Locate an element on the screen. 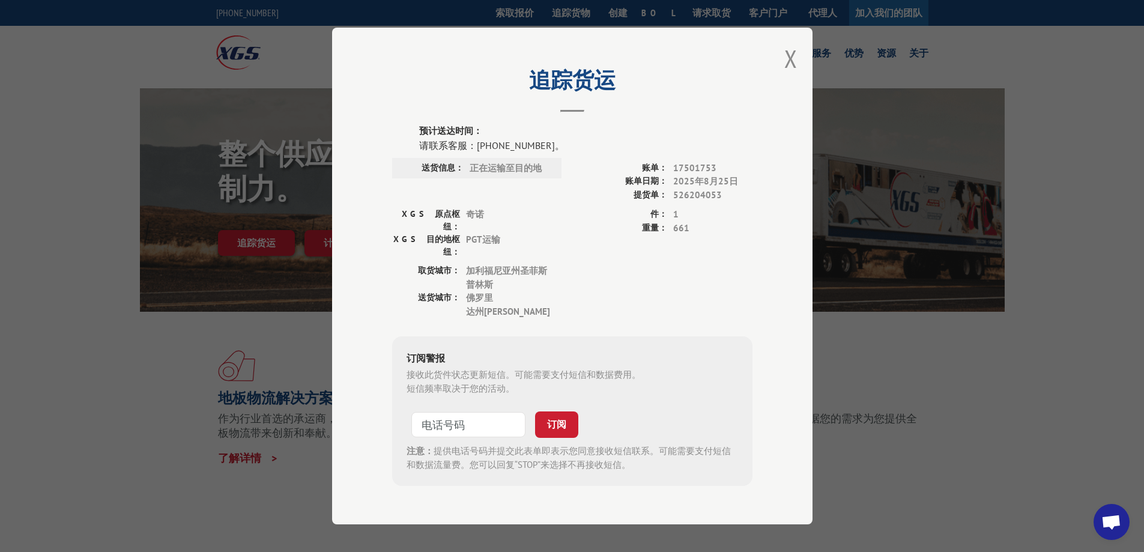 The width and height of the screenshot is (1144, 552). font: 送货城市： is located at coordinates (439, 297).